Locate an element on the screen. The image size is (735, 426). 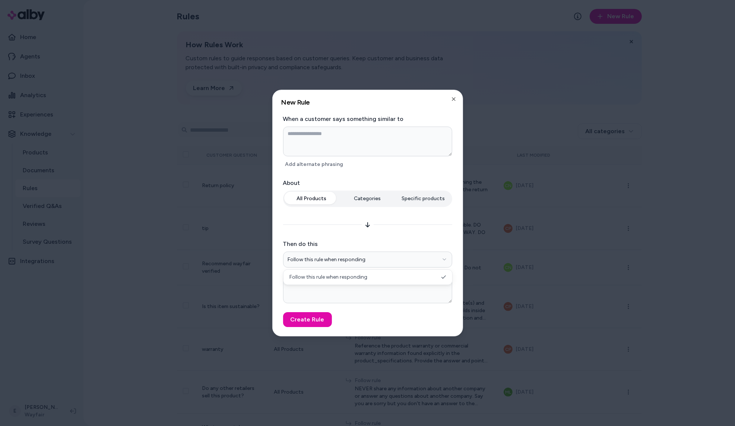
button: Specific products is located at coordinates (423, 199).